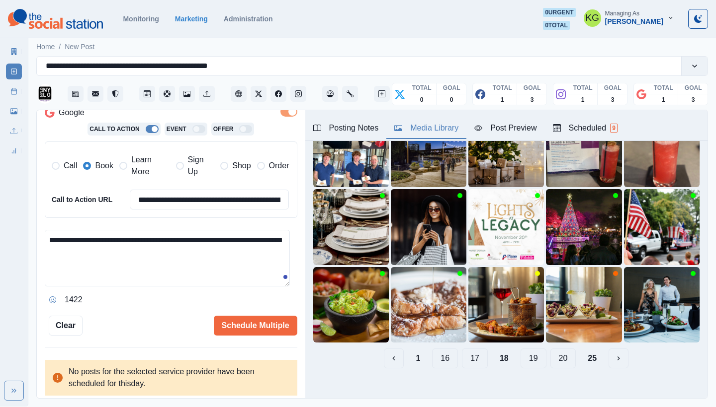 The image size is (716, 407). Describe the element at coordinates (504, 359) in the screenshot. I see `button: Page 18` at that location.